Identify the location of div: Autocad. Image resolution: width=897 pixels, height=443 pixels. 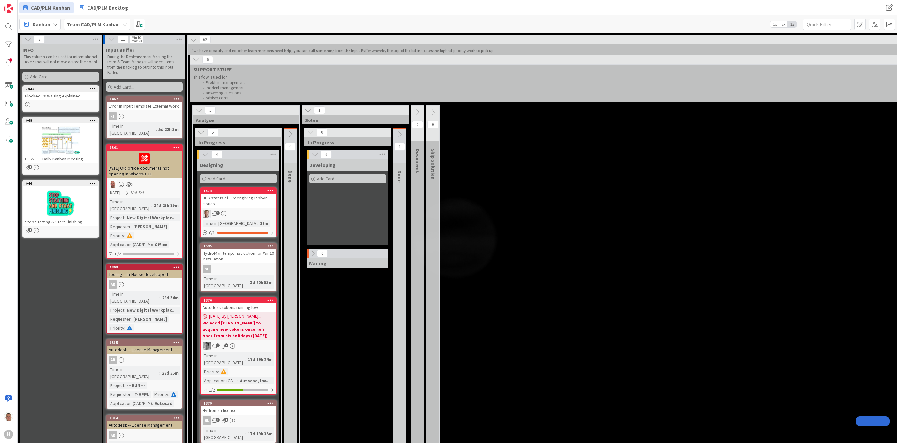
(164, 403).